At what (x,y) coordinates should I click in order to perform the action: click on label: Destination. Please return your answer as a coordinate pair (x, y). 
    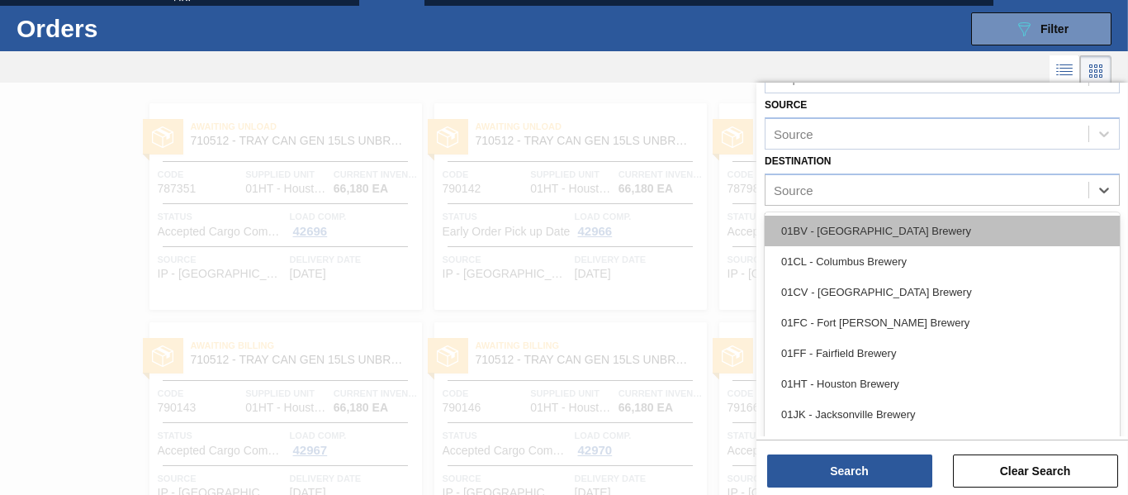
    Looking at the image, I should click on (798, 161).